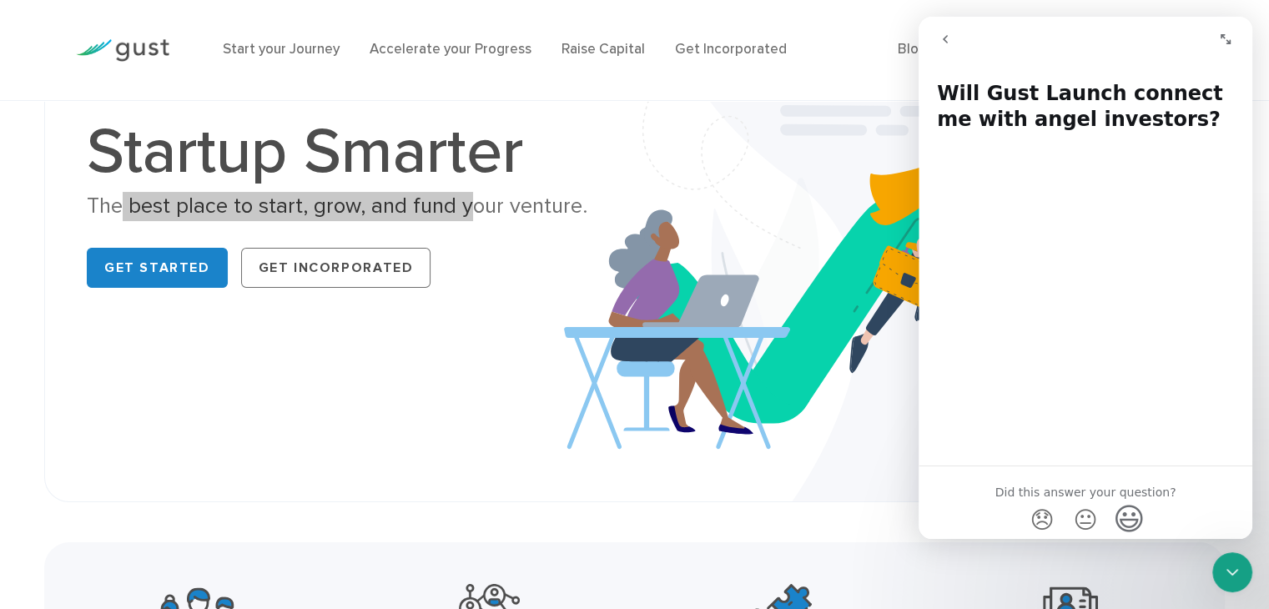  I want to click on button: Expand window, so click(307, 23).